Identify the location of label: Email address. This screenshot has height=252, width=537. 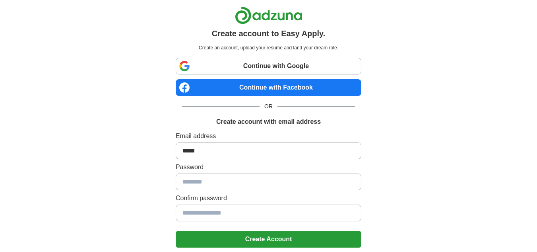
(268, 136).